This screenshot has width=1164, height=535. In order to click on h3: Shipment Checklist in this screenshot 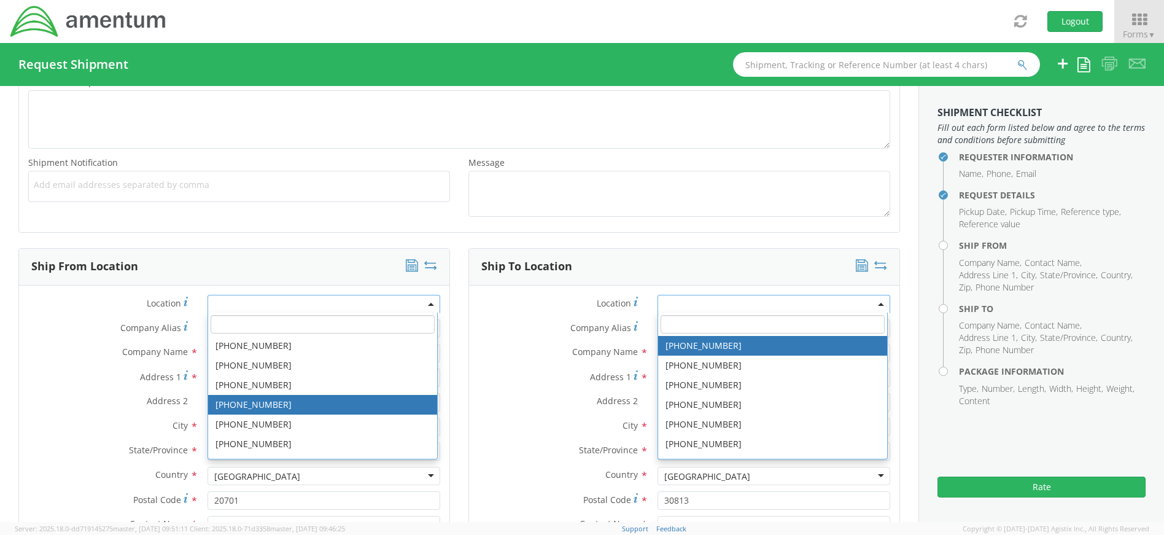, I will do `click(1041, 113)`.